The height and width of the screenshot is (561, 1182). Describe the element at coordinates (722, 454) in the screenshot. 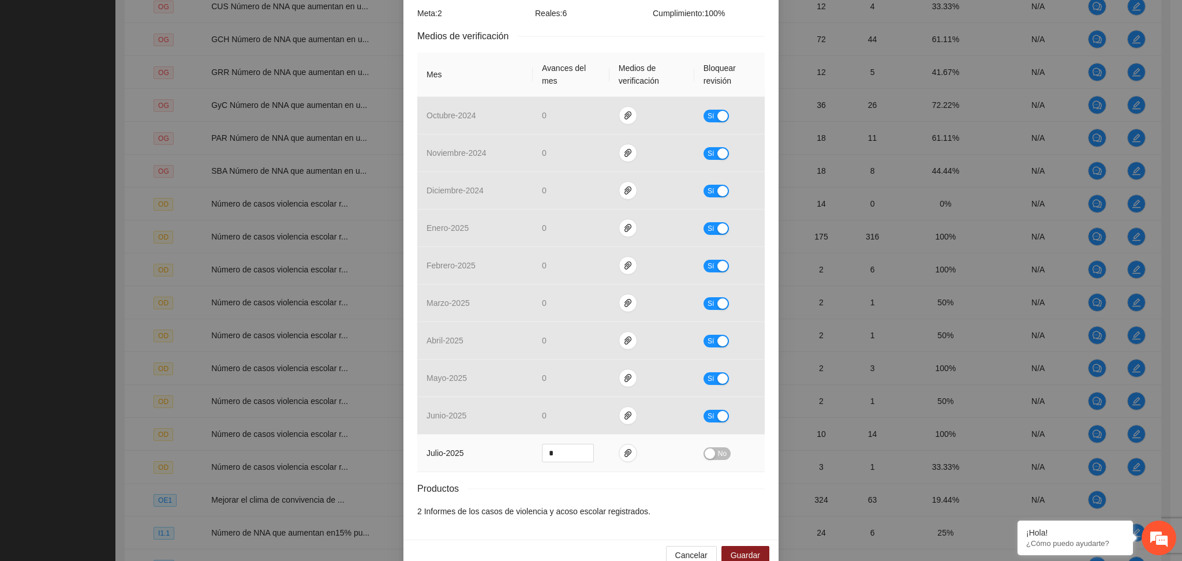

I see `span: No` at that location.